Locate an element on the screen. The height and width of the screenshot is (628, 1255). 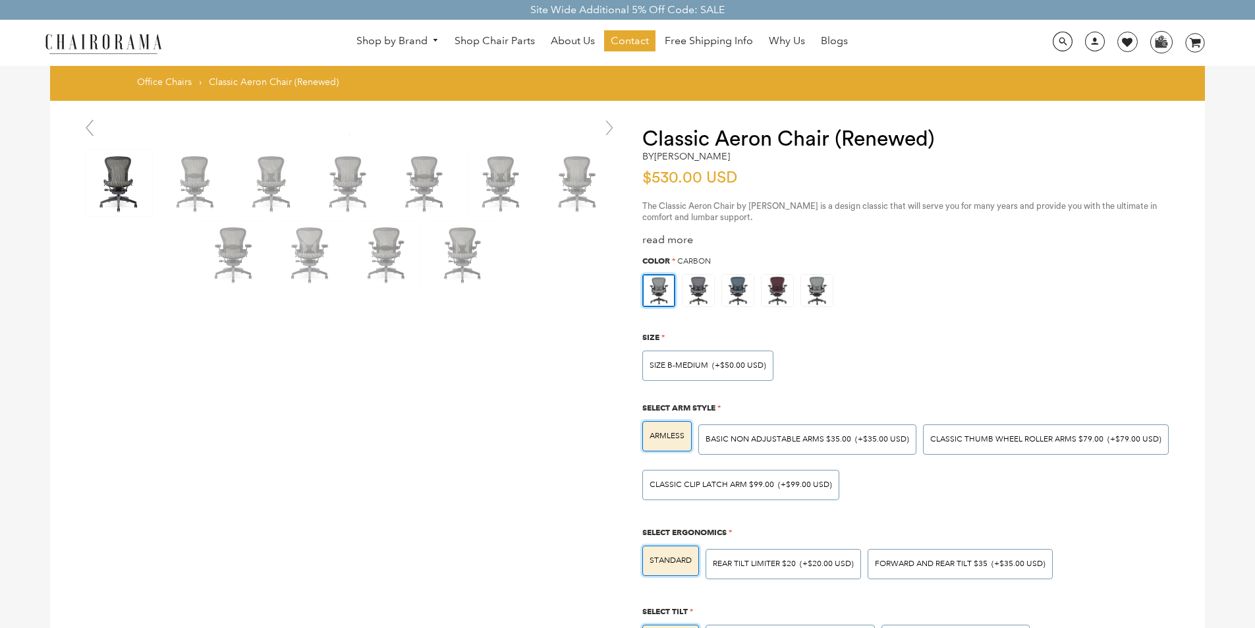
a: Office Chairs is located at coordinates (164, 82).